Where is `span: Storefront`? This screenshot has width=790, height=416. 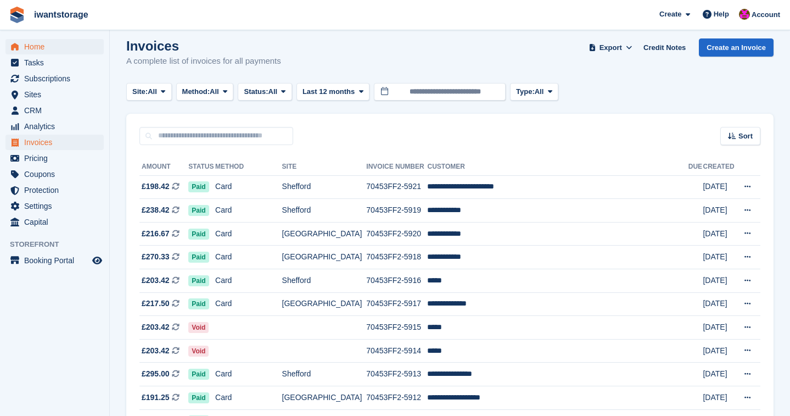 span: Storefront is located at coordinates (59, 244).